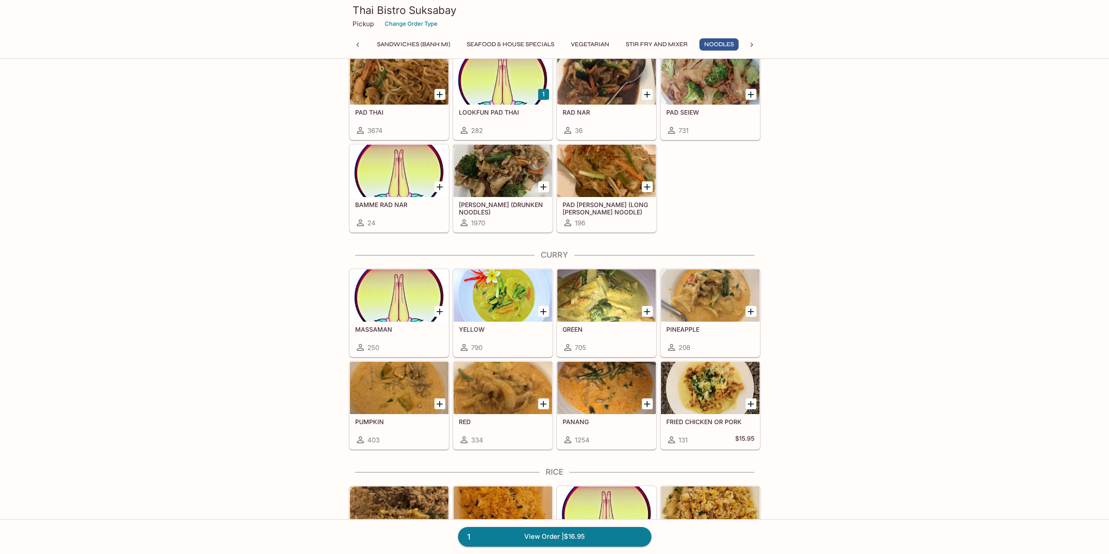 The image size is (1109, 554). What do you see at coordinates (683, 130) in the screenshot?
I see `span: 731` at bounding box center [683, 130].